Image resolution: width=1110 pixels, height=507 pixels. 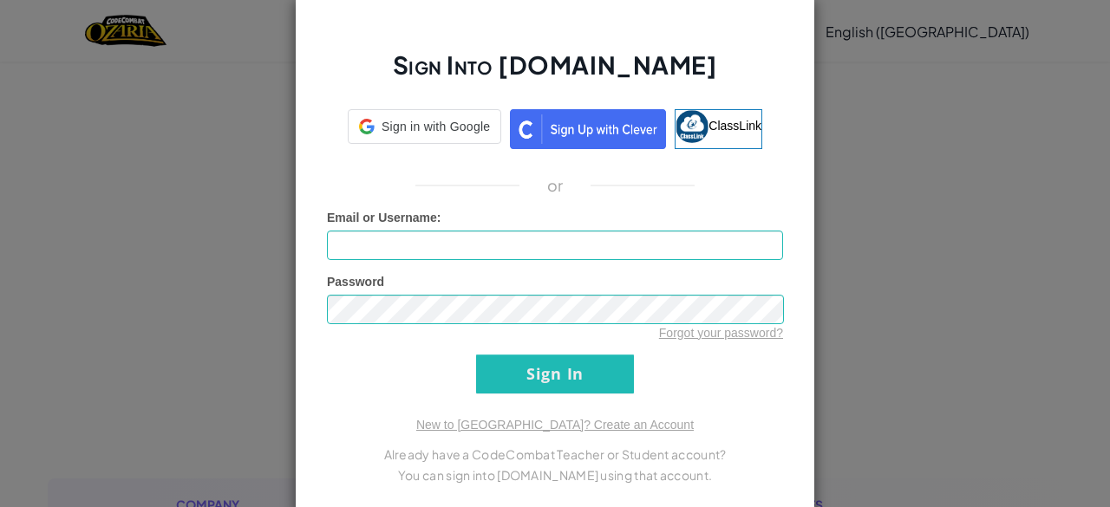 What do you see at coordinates (435, 127) in the screenshot?
I see `span: Sign in with Google` at bounding box center [435, 127].